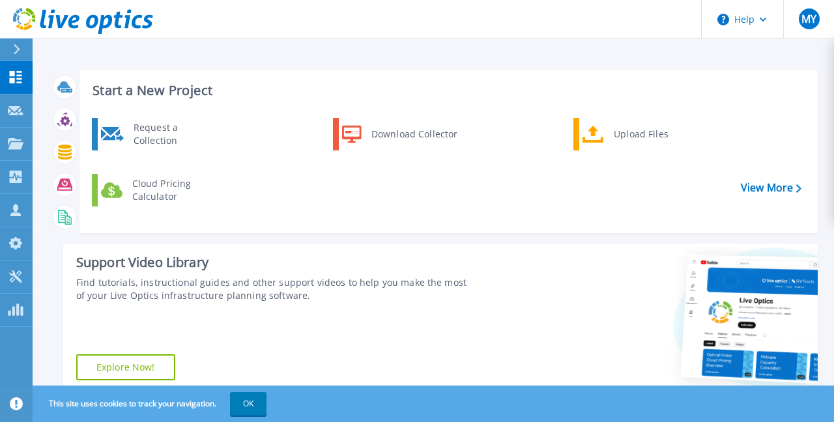 This screenshot has width=834, height=422. I want to click on a: Request a Collection, so click(158, 134).